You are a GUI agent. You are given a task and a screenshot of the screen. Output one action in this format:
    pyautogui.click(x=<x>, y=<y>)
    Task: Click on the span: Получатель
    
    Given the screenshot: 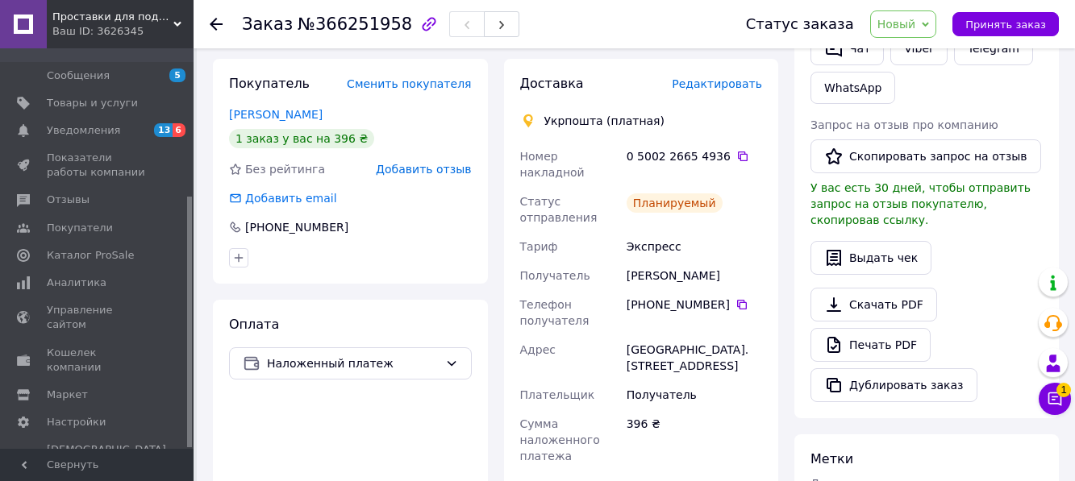 What is the action you would take?
    pyautogui.click(x=555, y=276)
    